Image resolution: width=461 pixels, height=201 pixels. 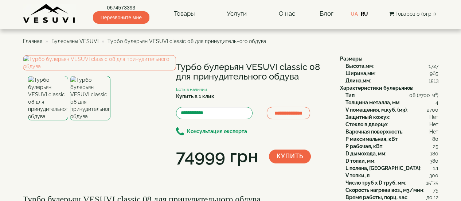 I want to click on b: Время работы, порц. час, so click(x=377, y=197).